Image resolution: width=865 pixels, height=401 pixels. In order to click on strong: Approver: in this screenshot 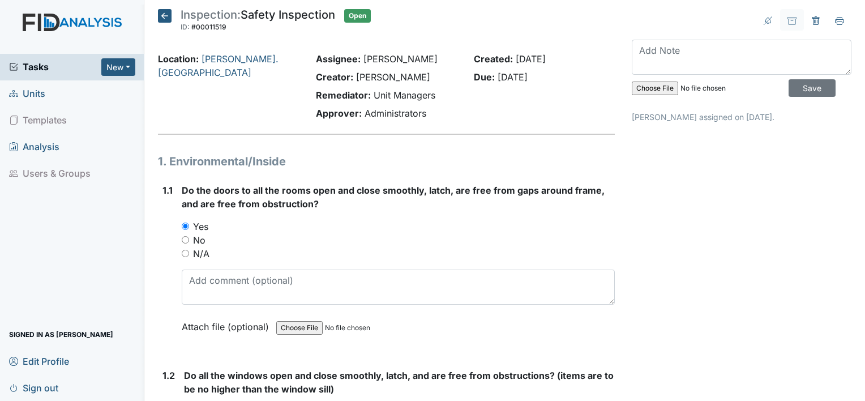, I will do `click(338, 113)`.